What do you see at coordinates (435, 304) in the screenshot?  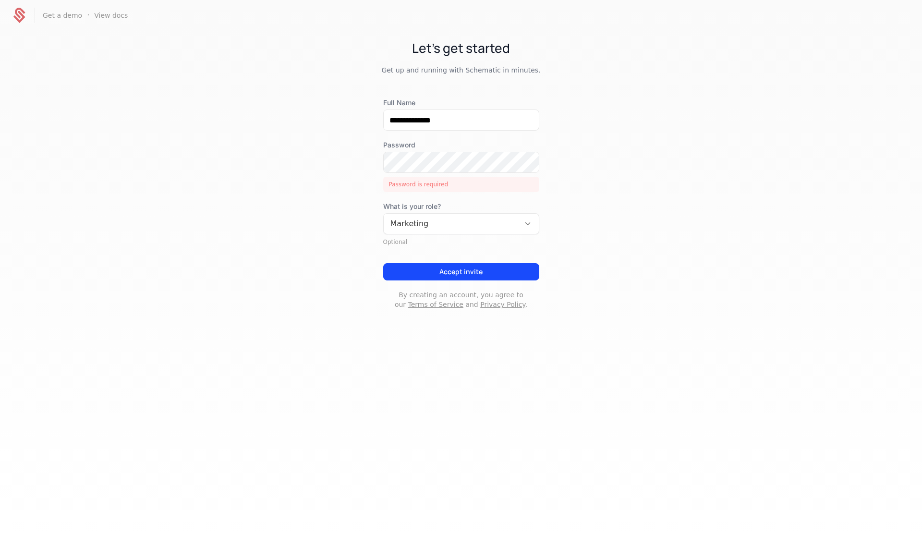 I see `a: Terms of Service` at bounding box center [435, 304].